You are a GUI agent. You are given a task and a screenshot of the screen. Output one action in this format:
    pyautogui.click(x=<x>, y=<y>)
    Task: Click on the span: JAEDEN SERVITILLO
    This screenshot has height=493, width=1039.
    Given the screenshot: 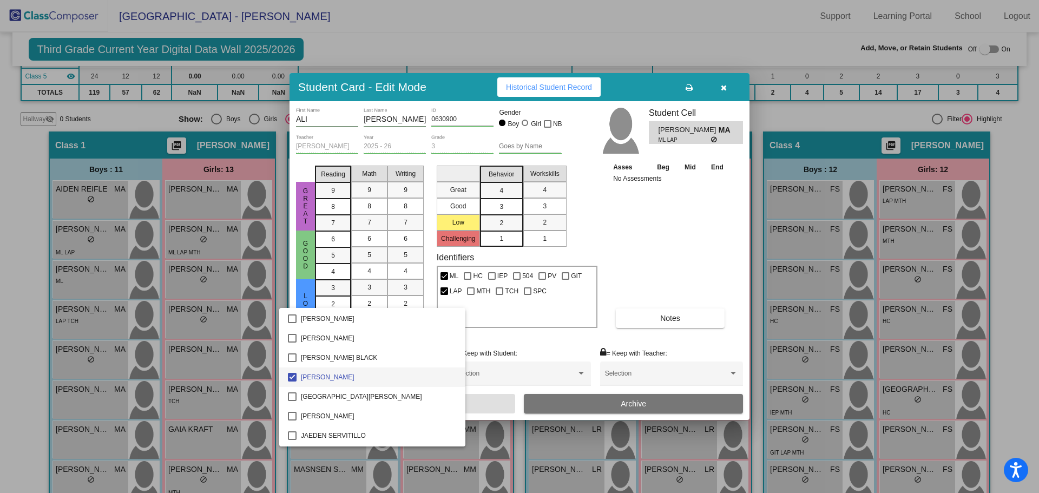 What is the action you would take?
    pyautogui.click(x=379, y=436)
    